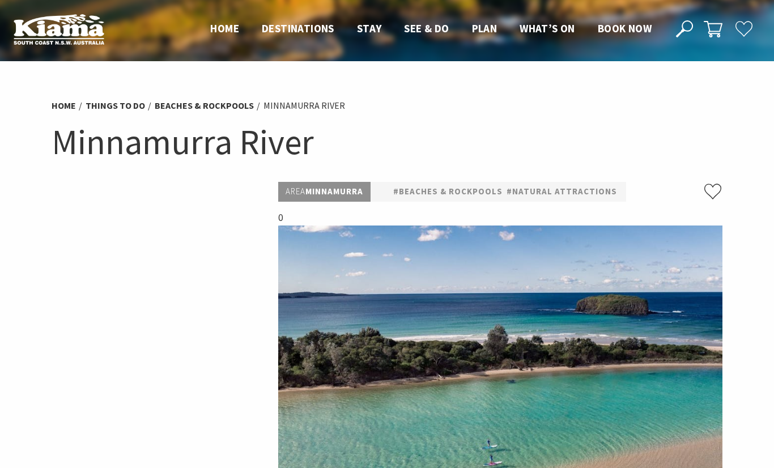  I want to click on p: Minnamurra, so click(324, 192).